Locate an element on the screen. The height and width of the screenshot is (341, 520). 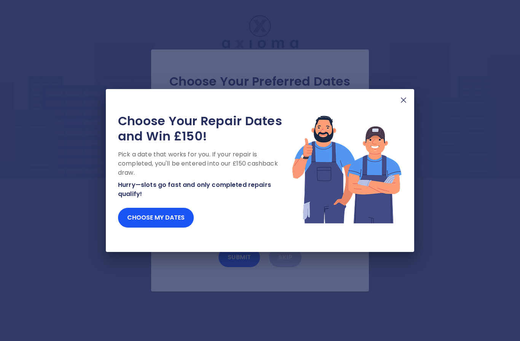
img: X Mark is located at coordinates (403, 100).